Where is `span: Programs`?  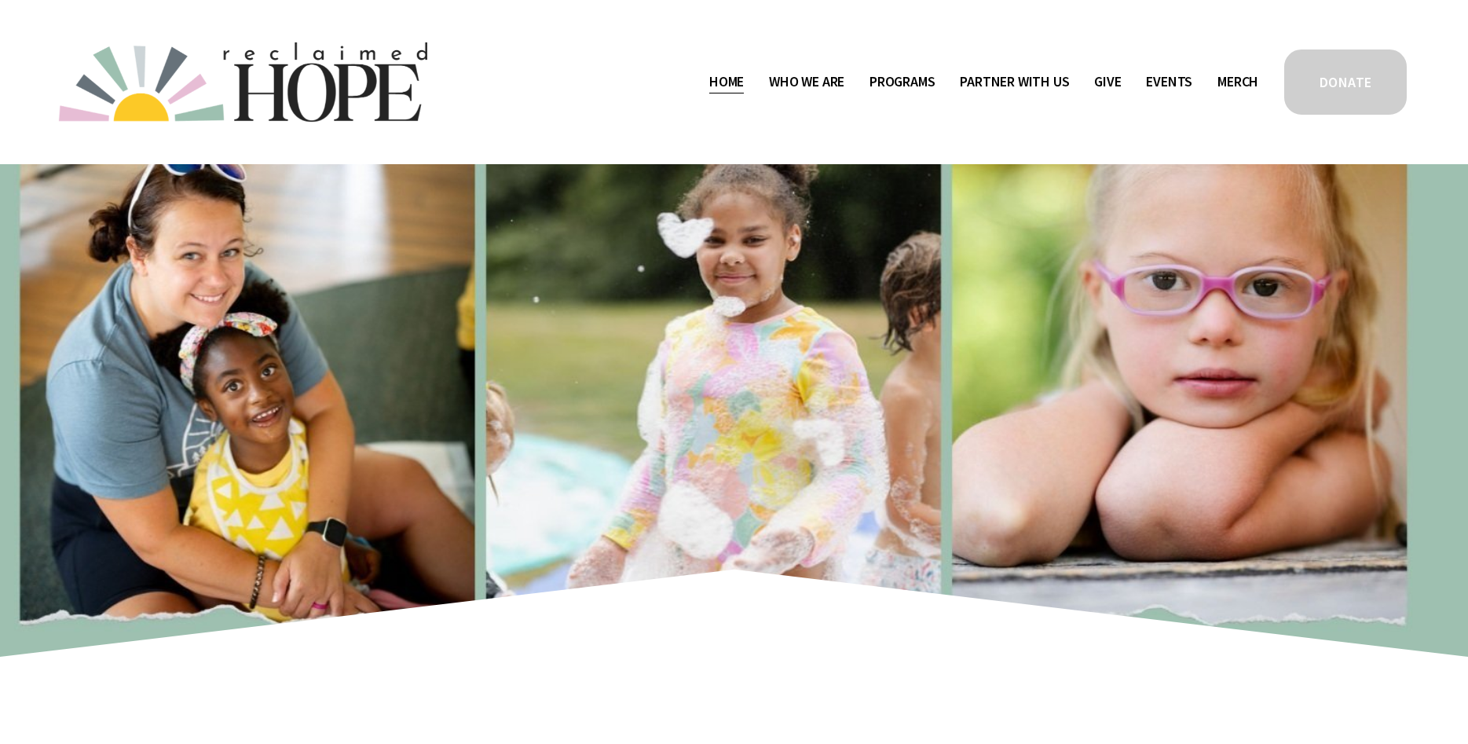 span: Programs is located at coordinates (903, 82).